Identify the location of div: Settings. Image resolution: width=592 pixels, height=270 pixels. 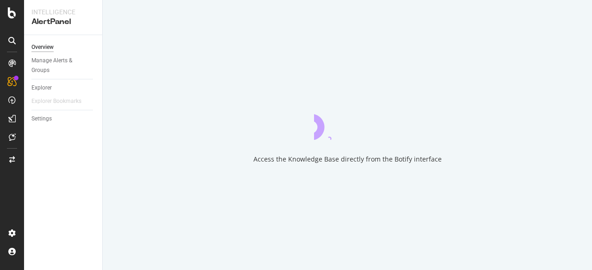
(42, 119).